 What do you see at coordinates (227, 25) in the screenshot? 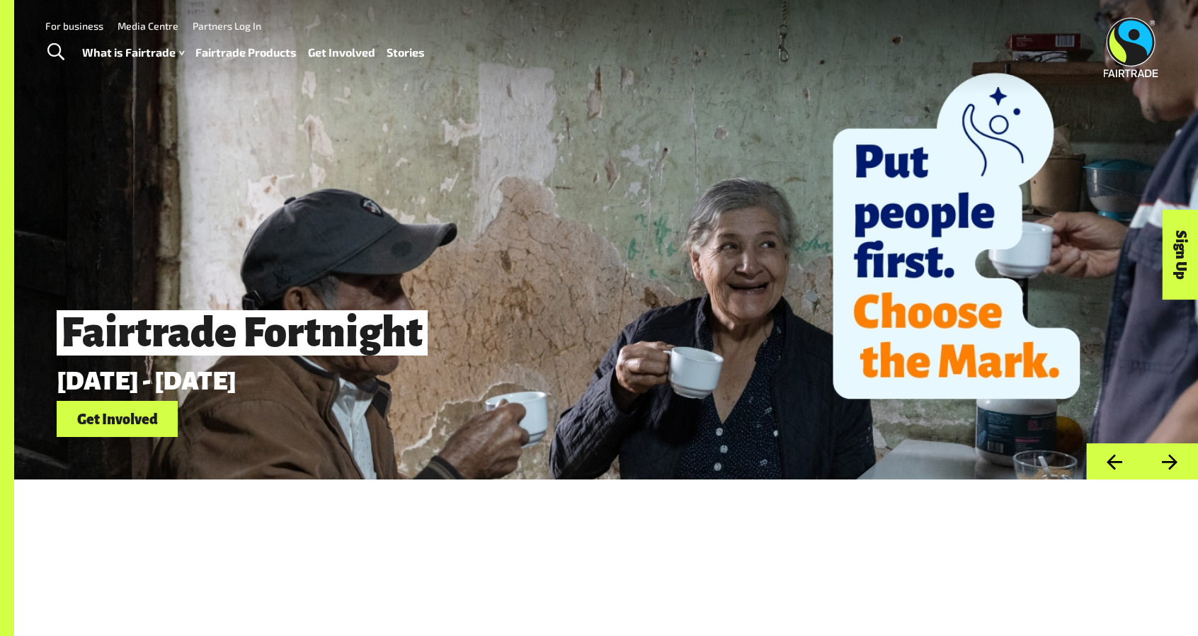
I see `a: Partners Log In` at bounding box center [227, 25].